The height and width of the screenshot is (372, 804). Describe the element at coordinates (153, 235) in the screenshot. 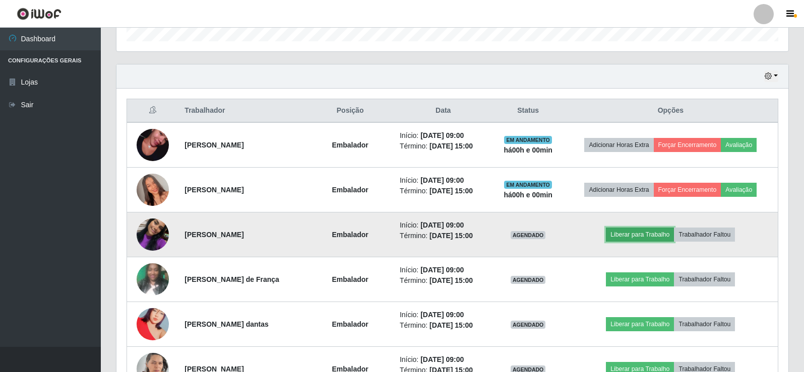

I see `img: 1704842067547.jpeg` at that location.